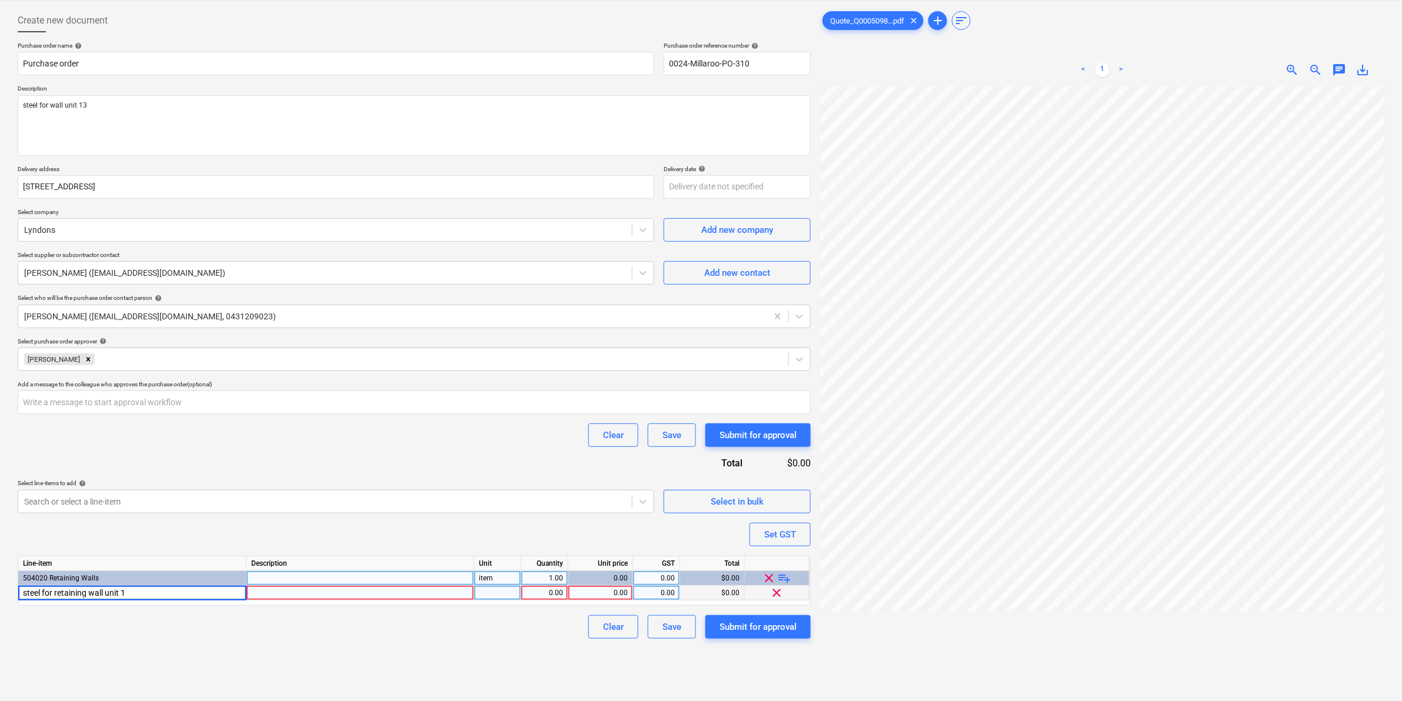  Describe the element at coordinates (336, 483) in the screenshot. I see `div: Select line-items to add` at that location.